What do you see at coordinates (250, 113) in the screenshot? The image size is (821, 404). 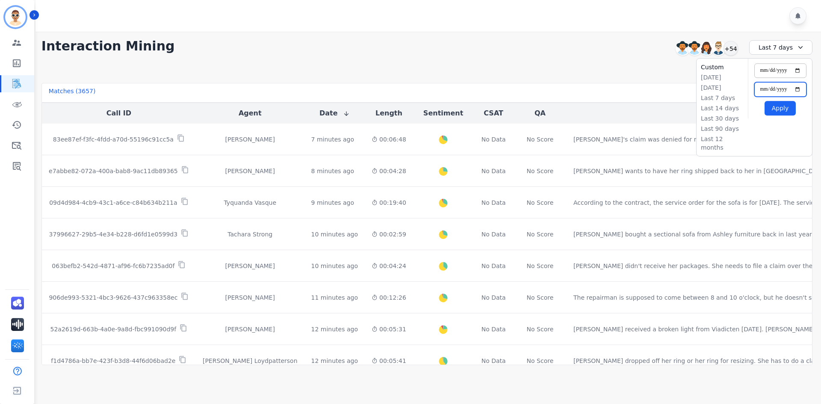 I see `button: Agent` at bounding box center [250, 113].